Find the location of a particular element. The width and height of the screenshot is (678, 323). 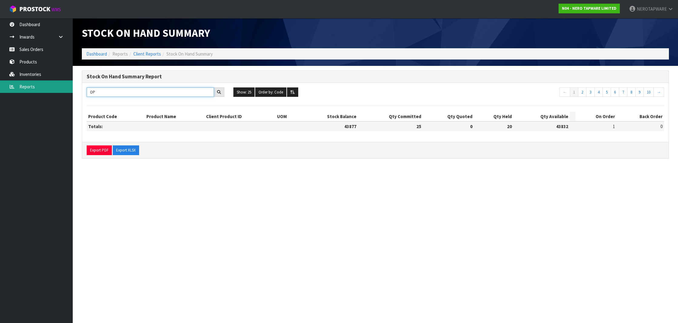

button: Order by: Code is located at coordinates (271, 92).